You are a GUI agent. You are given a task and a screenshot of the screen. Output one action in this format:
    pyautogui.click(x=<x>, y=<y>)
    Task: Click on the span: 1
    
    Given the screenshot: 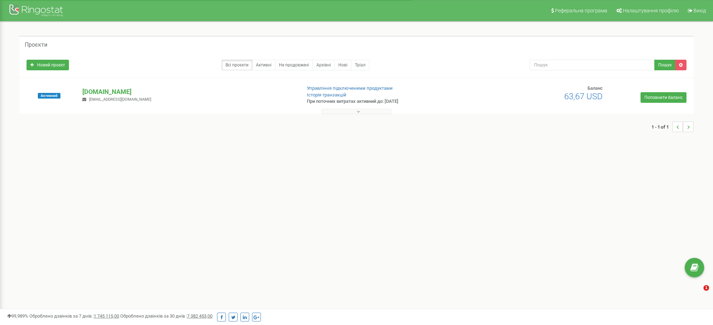 What is the action you would take?
    pyautogui.click(x=706, y=288)
    